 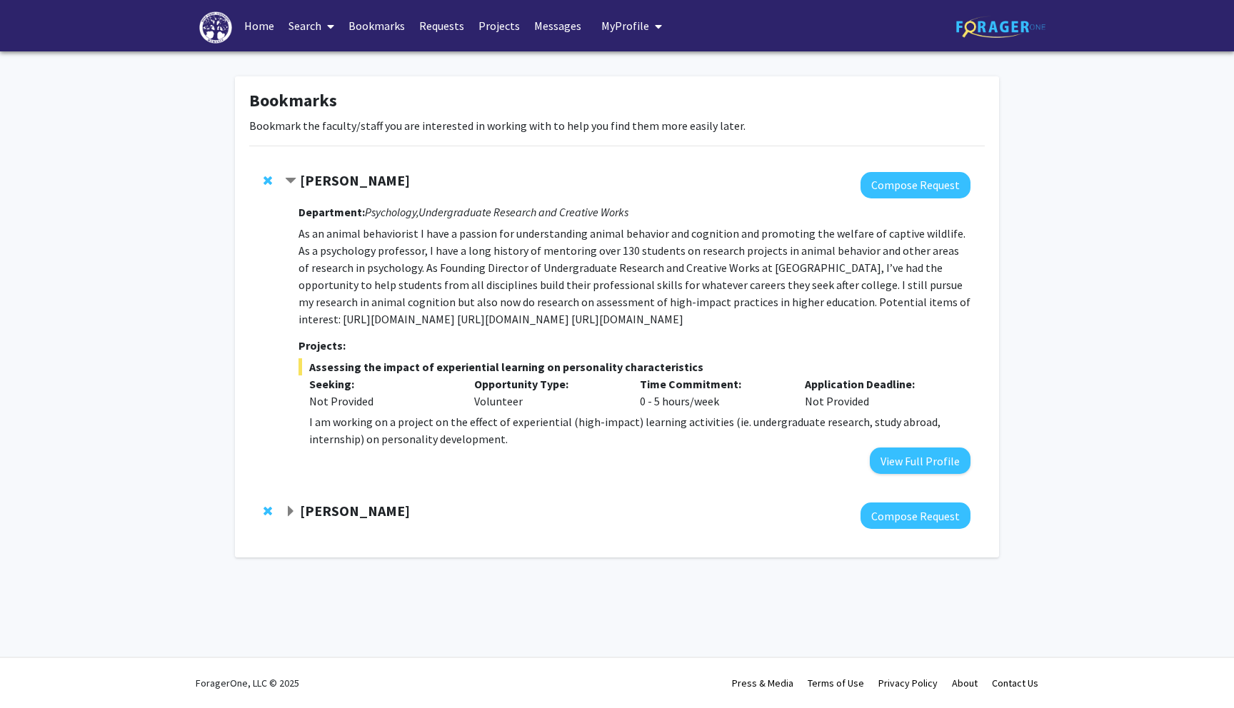 I want to click on a: Home, so click(x=259, y=26).